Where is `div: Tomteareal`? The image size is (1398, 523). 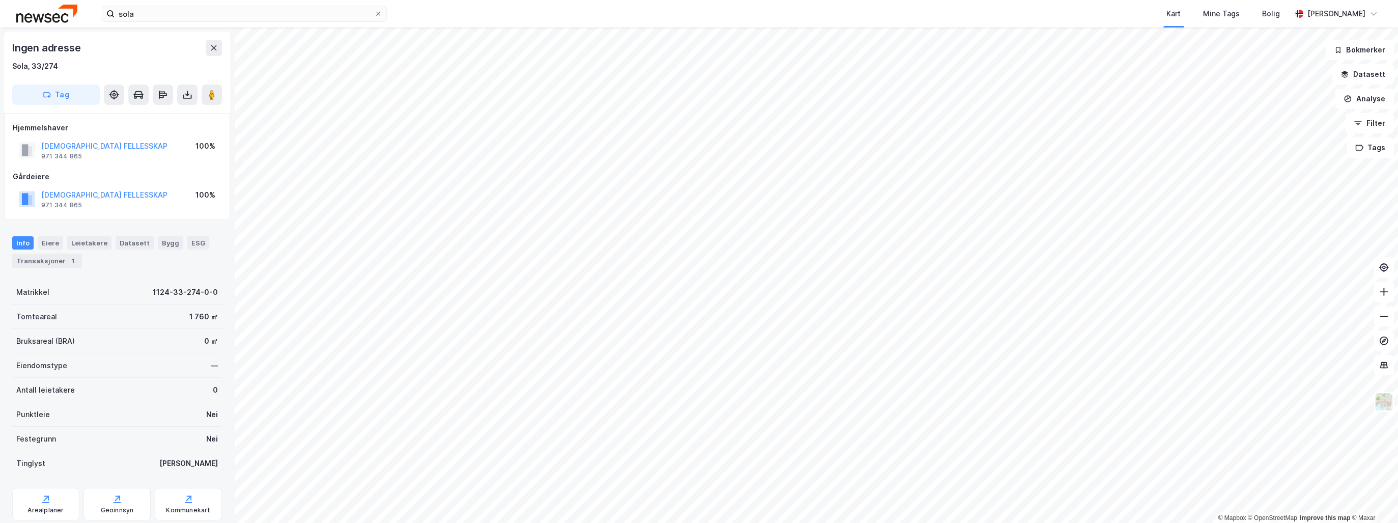
div: Tomteareal is located at coordinates (37, 317).